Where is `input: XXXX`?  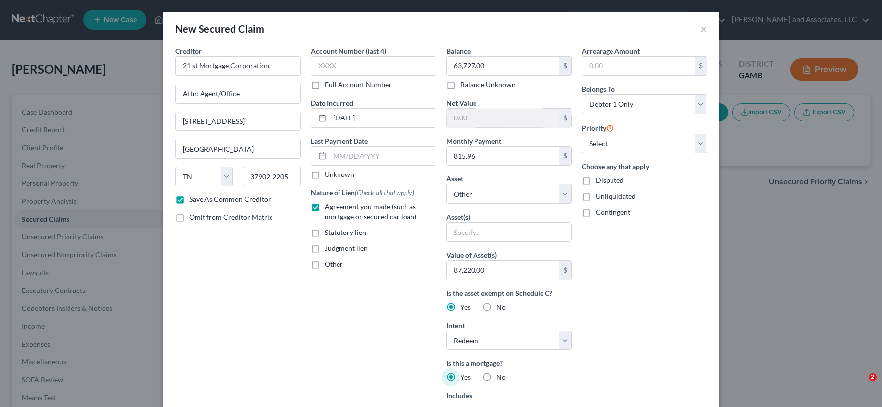
input: XXXX is located at coordinates (373, 66).